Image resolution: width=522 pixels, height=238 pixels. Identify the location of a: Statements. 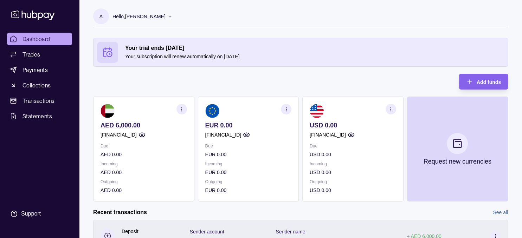
(39, 116).